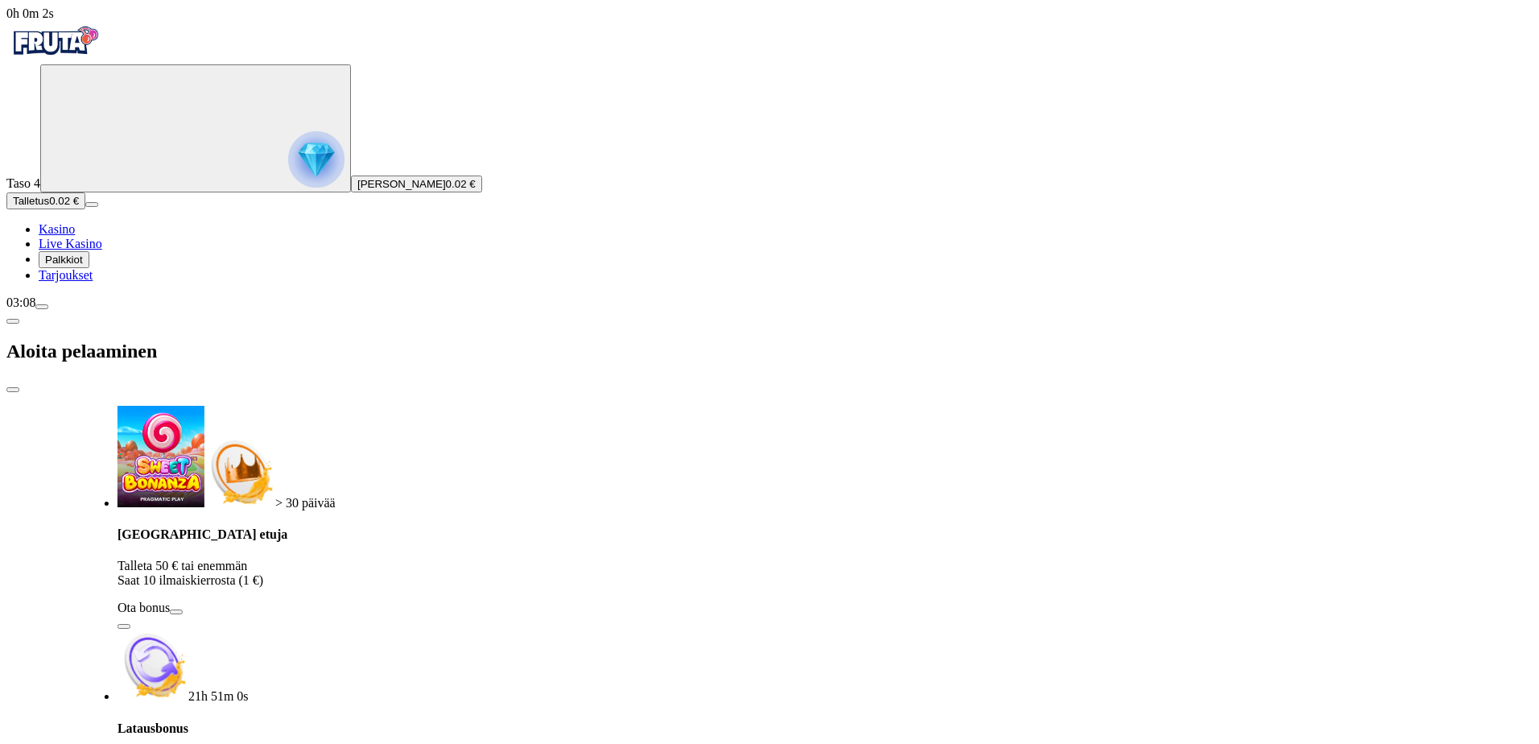  I want to click on img: Fruta, so click(55, 41).